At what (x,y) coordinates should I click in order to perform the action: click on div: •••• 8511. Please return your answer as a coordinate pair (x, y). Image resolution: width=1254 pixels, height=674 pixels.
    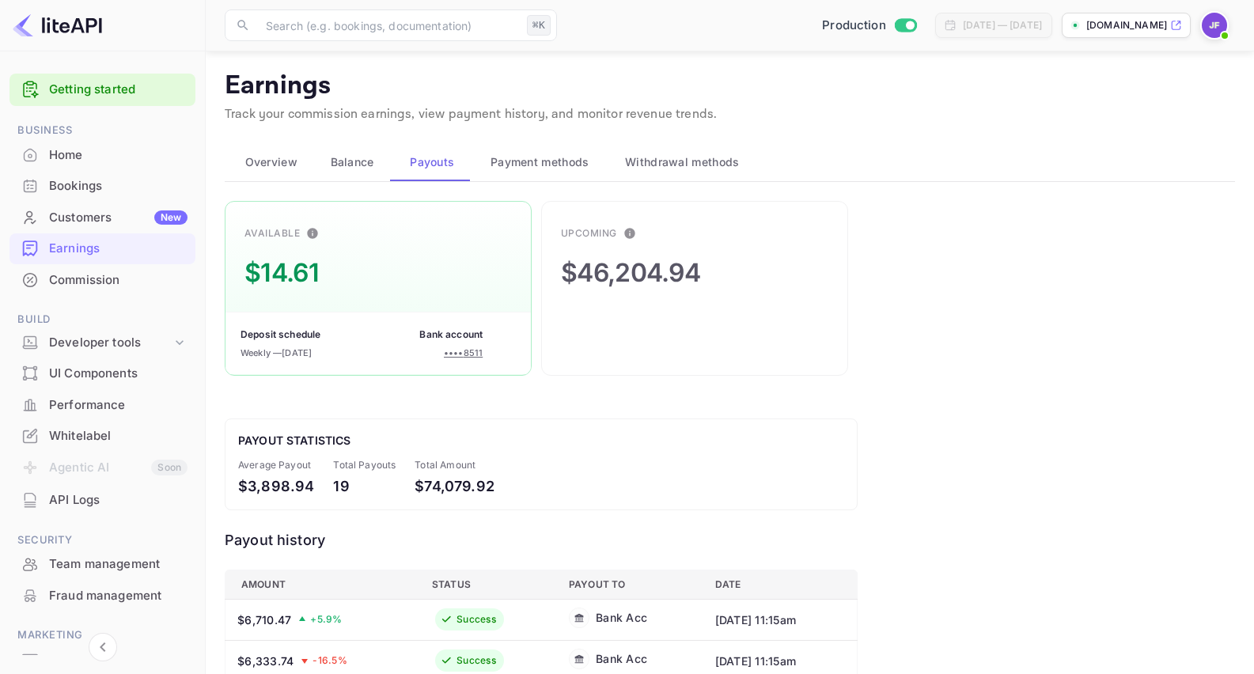
    Looking at the image, I should click on (463, 353).